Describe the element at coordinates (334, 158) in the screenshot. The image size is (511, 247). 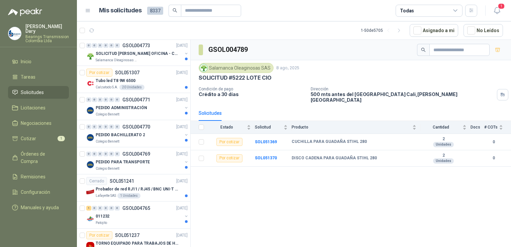
I see `b: DISCO CADENA PARA GUADAÑA STIHL 280` at that location.